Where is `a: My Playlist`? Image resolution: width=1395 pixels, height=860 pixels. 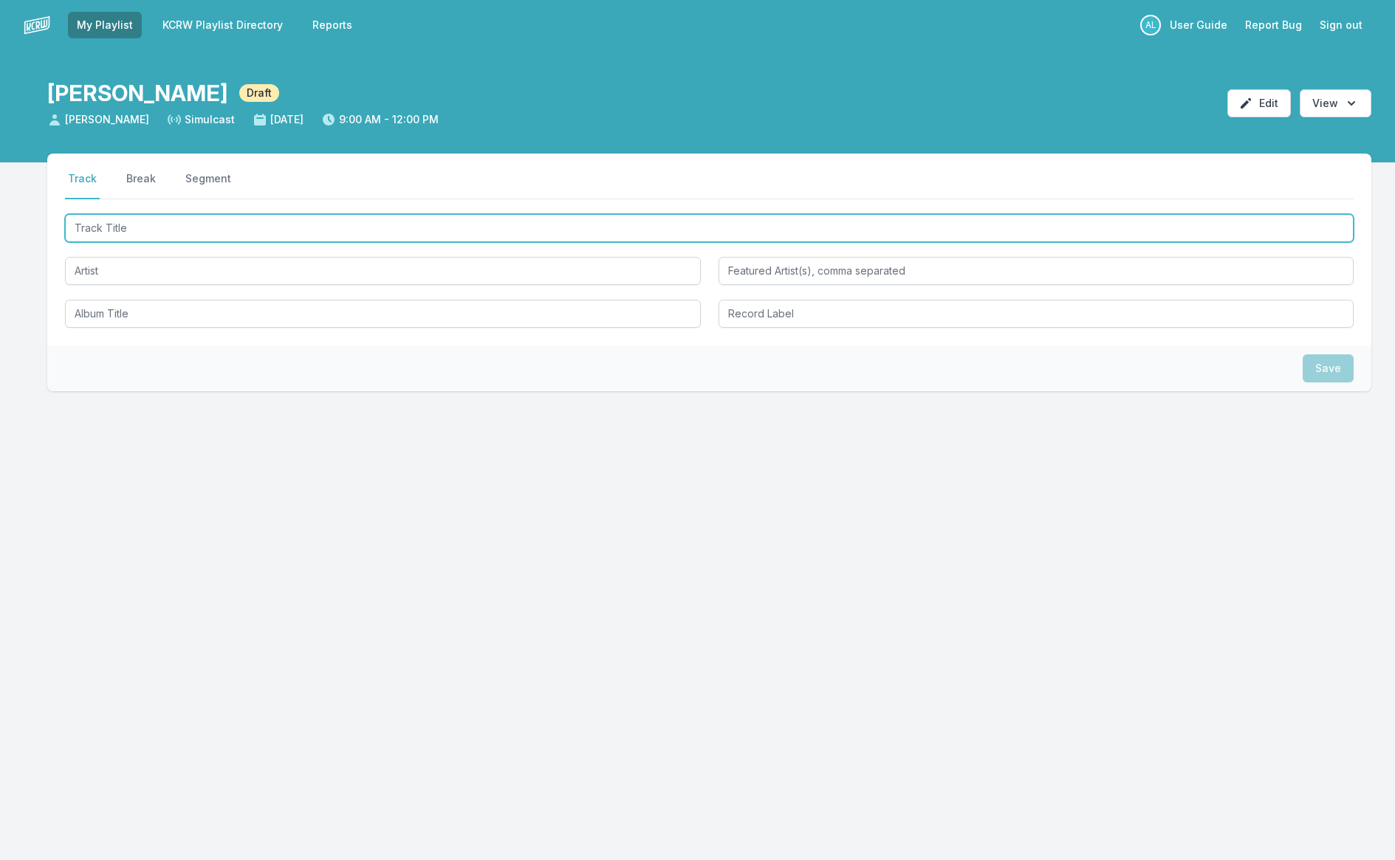 a: My Playlist is located at coordinates (105, 25).